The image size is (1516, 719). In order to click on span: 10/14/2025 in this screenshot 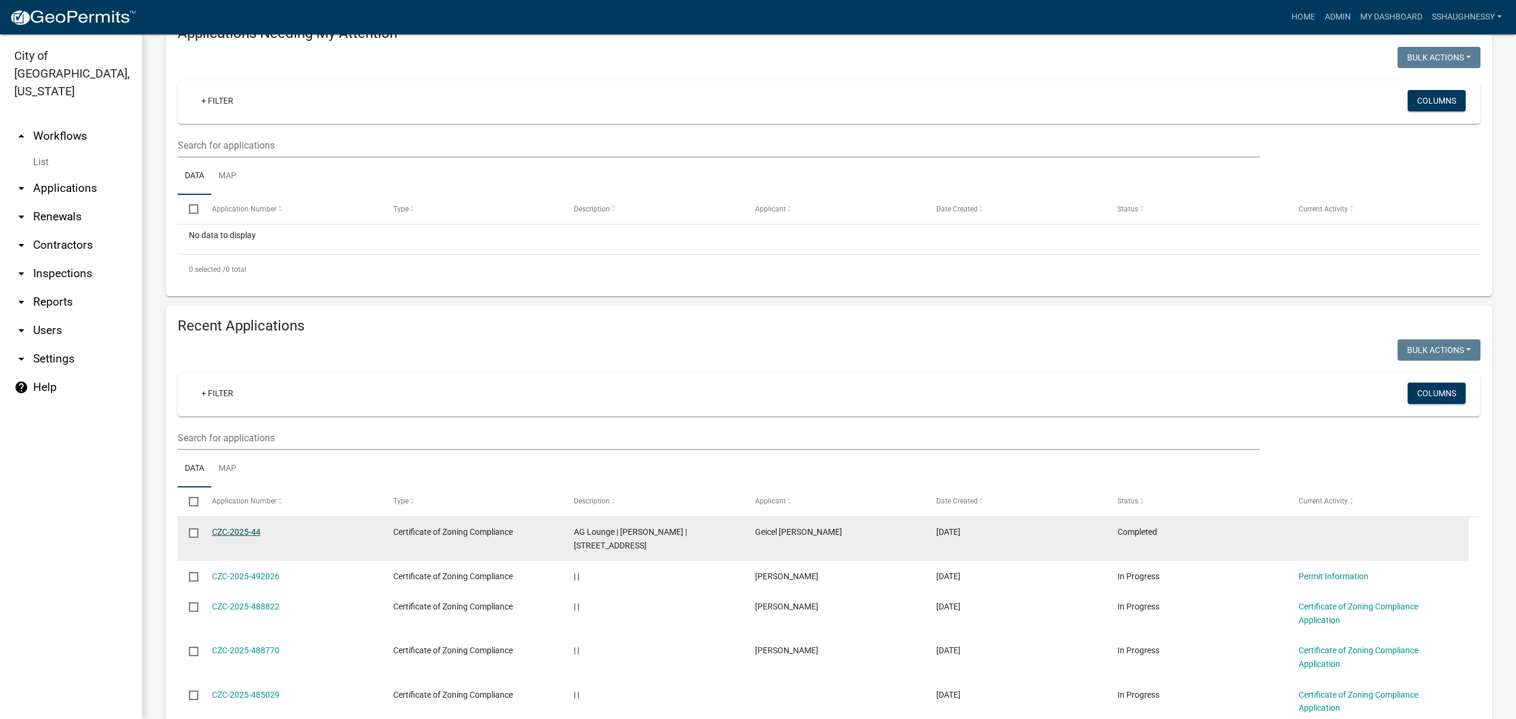, I will do `click(948, 532)`.